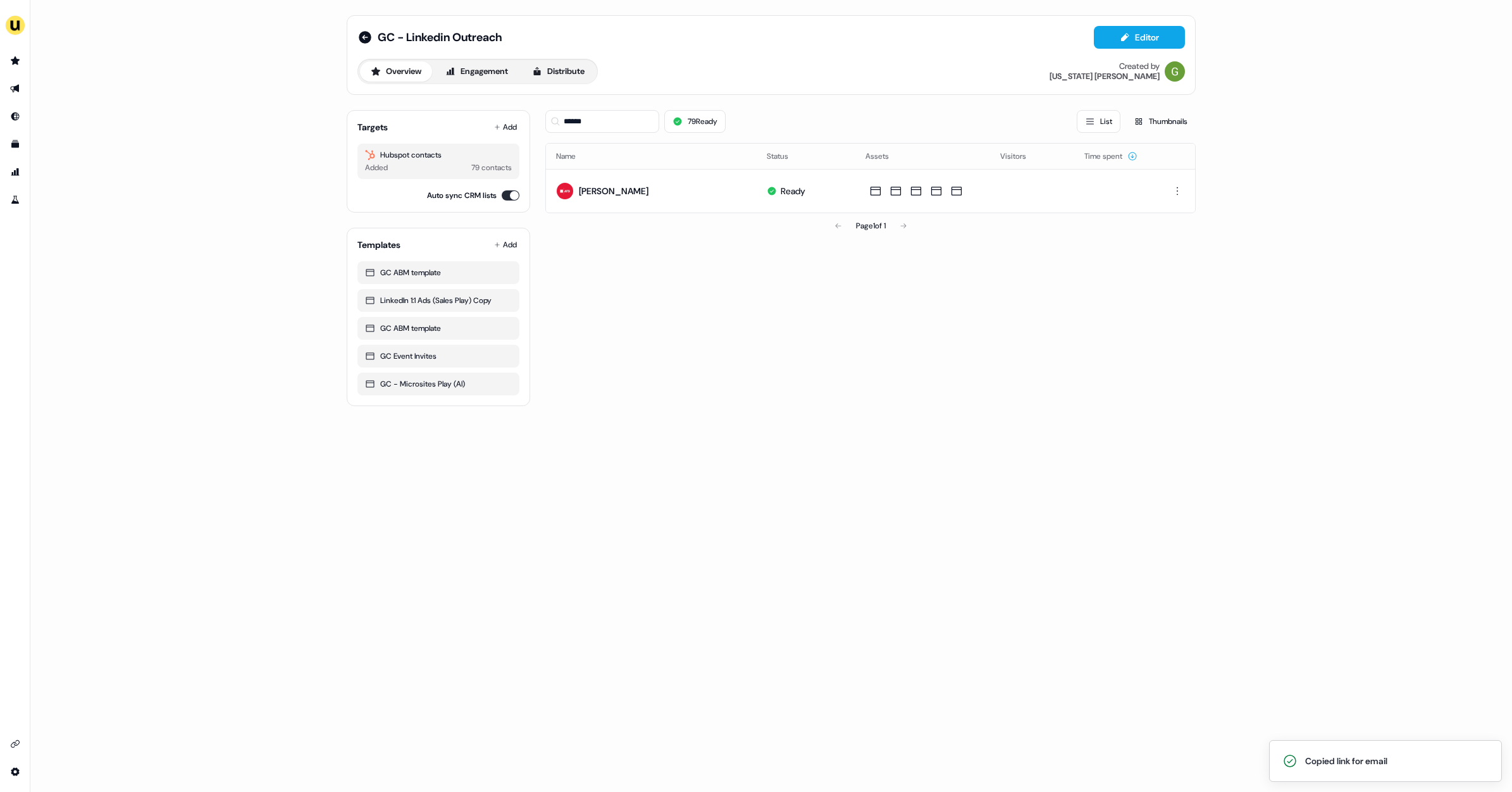 The height and width of the screenshot is (792, 1512). Describe the element at coordinates (1140, 66) in the screenshot. I see `div: Created by` at that location.